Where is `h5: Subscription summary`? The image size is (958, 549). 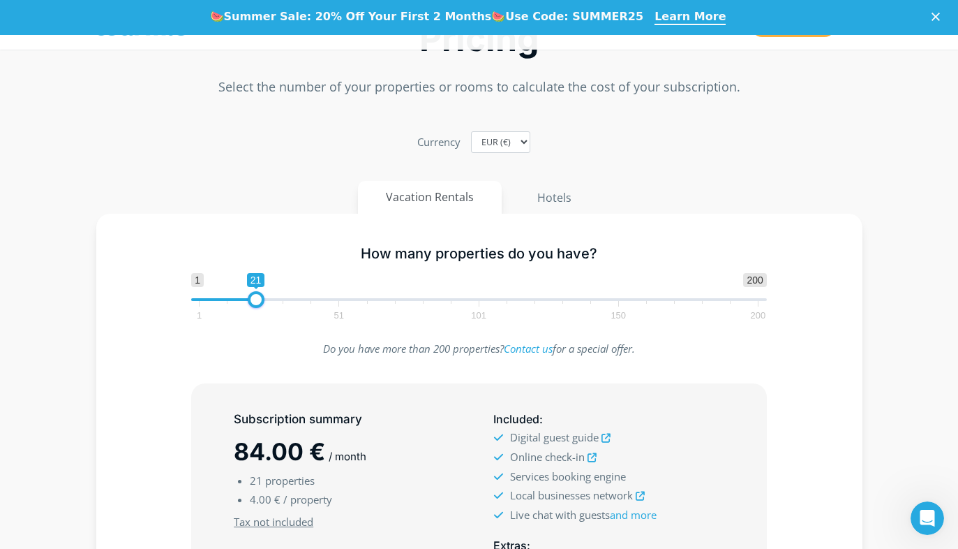 h5: Subscription summary is located at coordinates (349, 419).